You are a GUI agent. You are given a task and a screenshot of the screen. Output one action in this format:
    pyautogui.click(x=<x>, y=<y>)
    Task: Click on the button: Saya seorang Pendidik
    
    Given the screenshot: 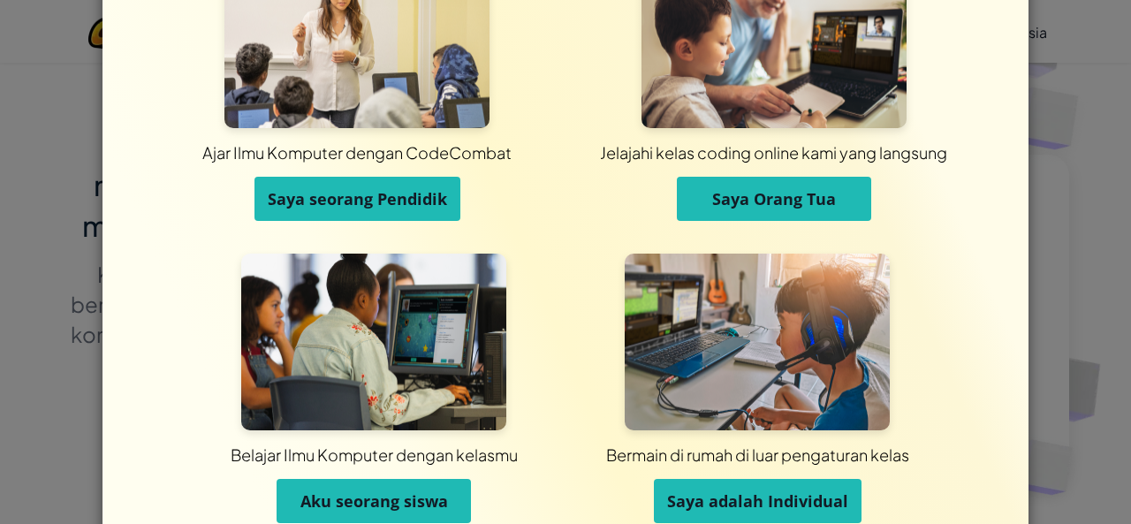 What is the action you would take?
    pyautogui.click(x=357, y=199)
    